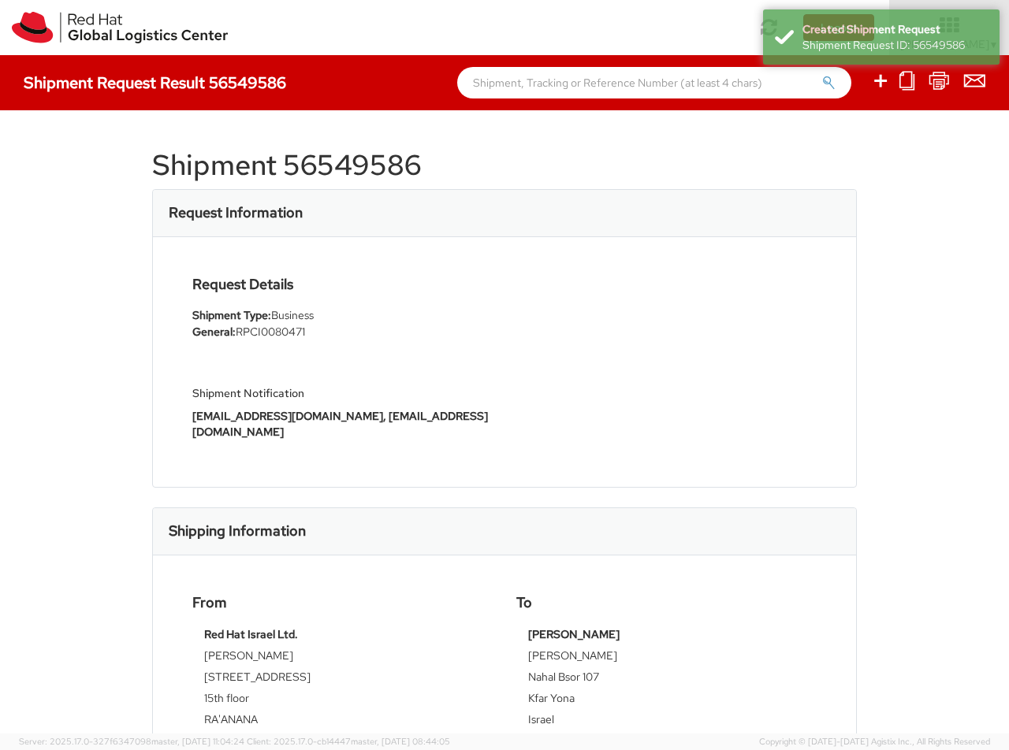 This screenshot has width=1009, height=750. I want to click on span: Server: 2025.17.0-327f6347098, so click(132, 742).